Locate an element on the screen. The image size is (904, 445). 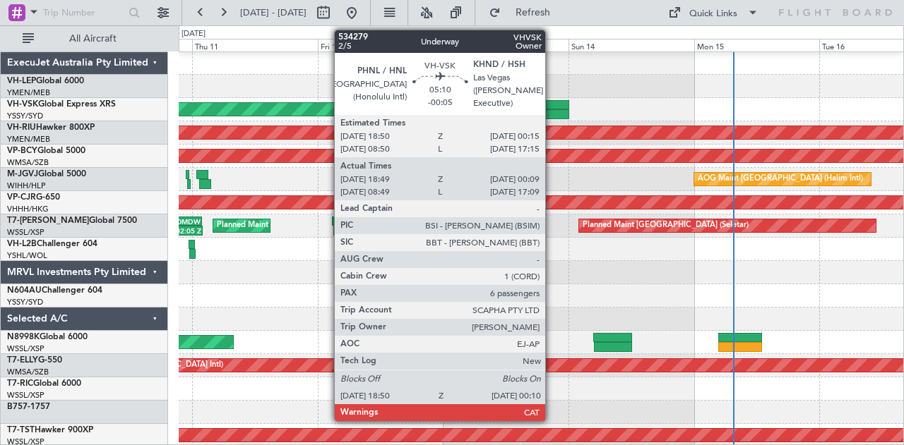
span: VP-BCY is located at coordinates (22, 151).